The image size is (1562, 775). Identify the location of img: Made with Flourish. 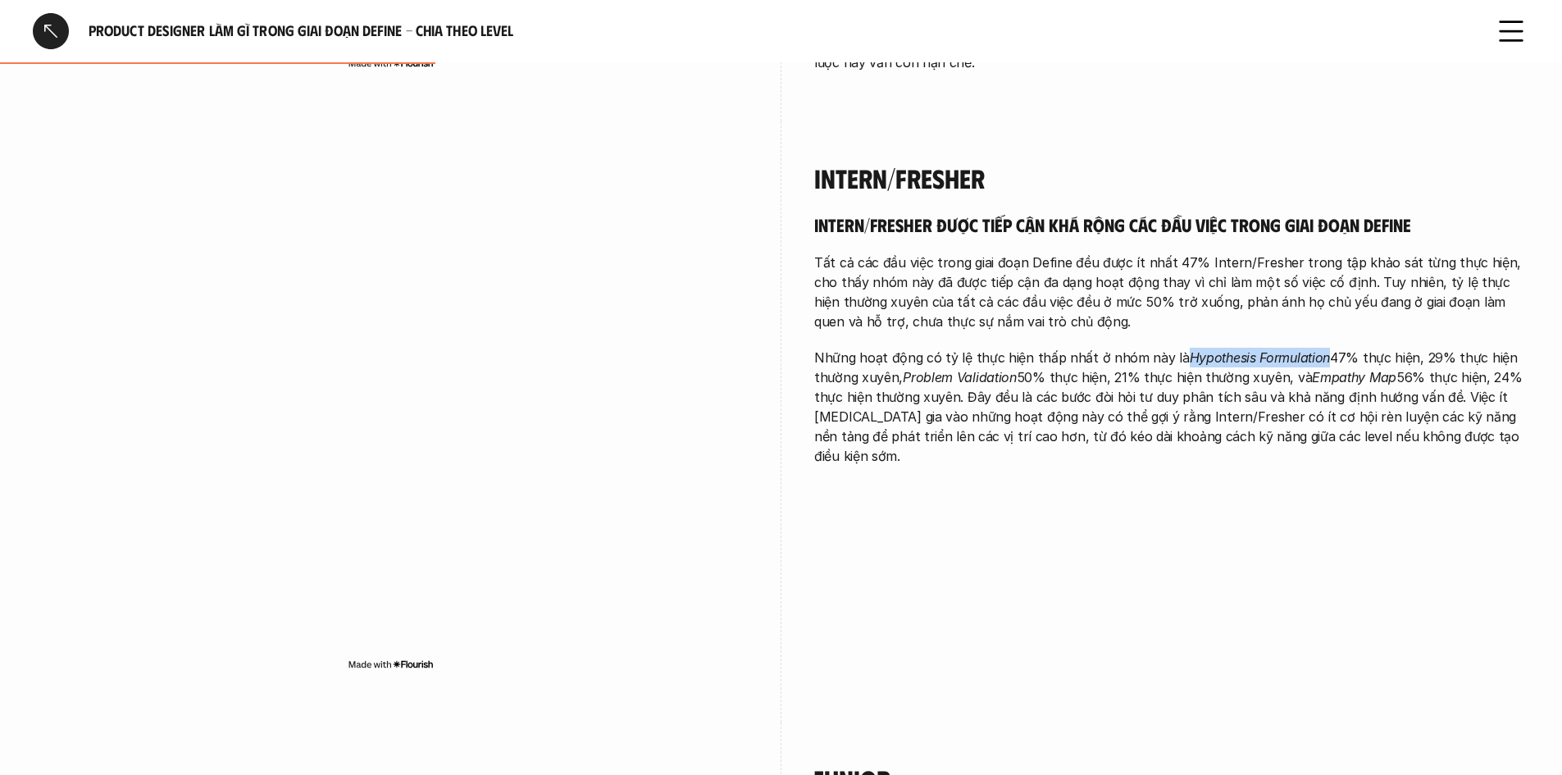
(390, 664).